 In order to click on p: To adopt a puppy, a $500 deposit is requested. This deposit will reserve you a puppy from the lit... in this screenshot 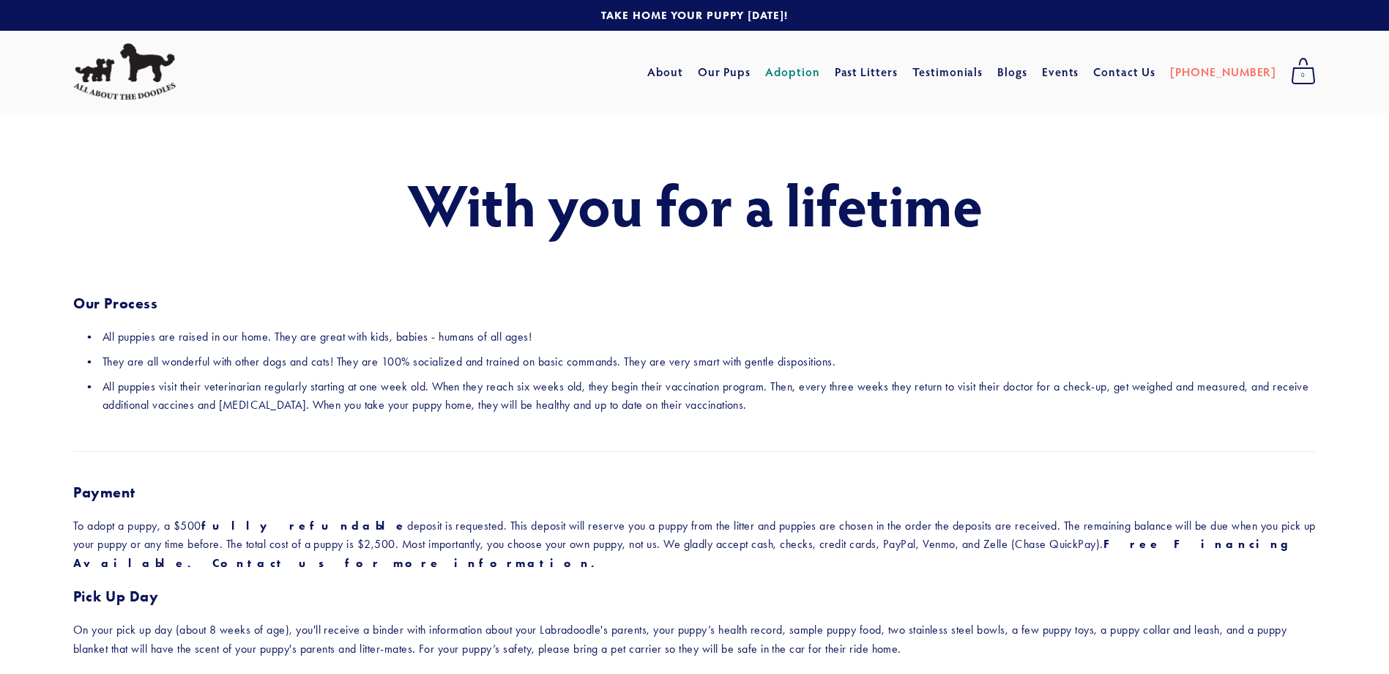, I will do `click(694, 544)`.